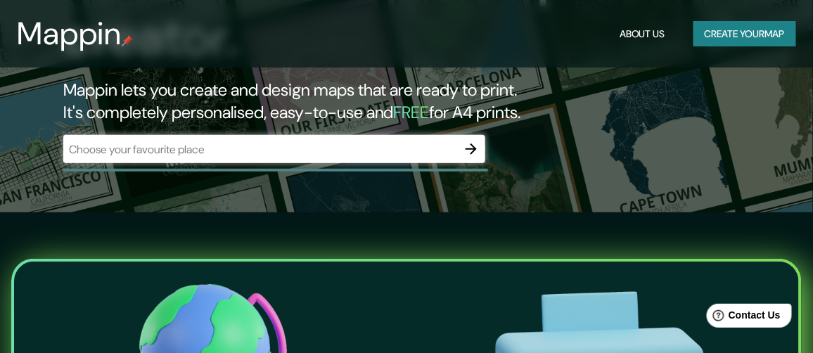 Image resolution: width=813 pixels, height=353 pixels. I want to click on img: mappin-pin, so click(127, 41).